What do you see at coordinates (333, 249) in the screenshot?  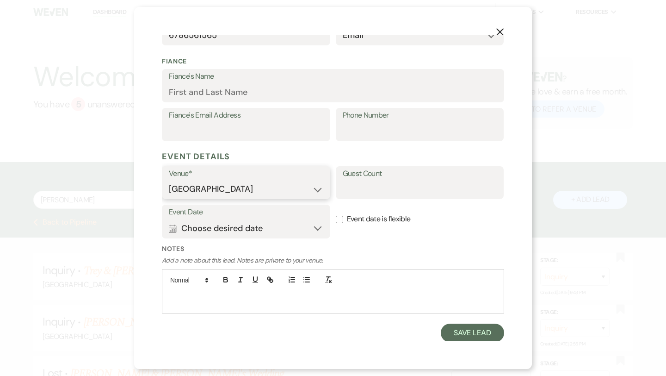 I see `label: Notes` at bounding box center [333, 249].